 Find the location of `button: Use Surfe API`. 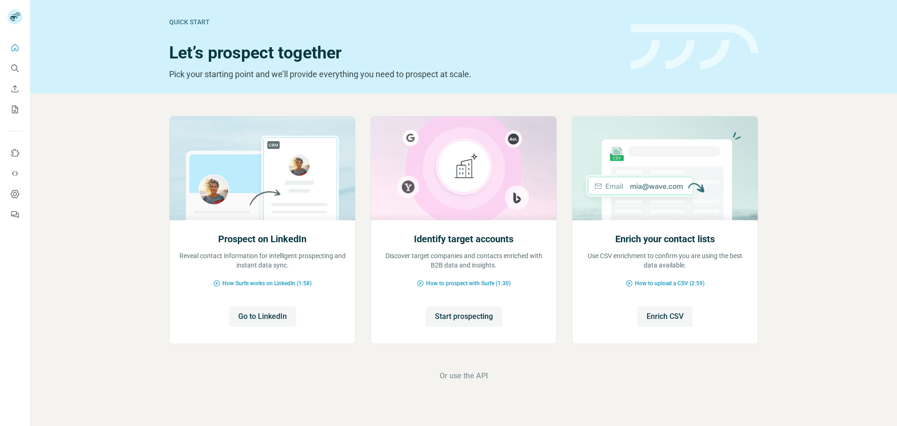

button: Use Surfe API is located at coordinates (15, 173).